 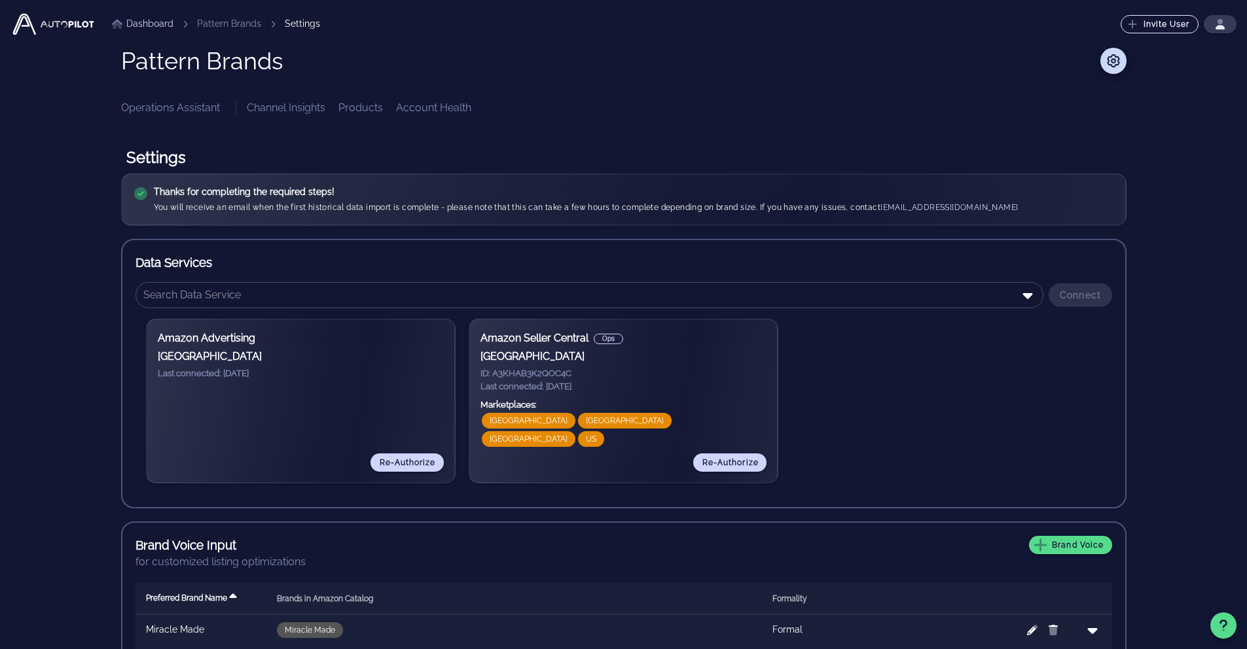 What do you see at coordinates (361, 108) in the screenshot?
I see `a: Products` at bounding box center [361, 108].